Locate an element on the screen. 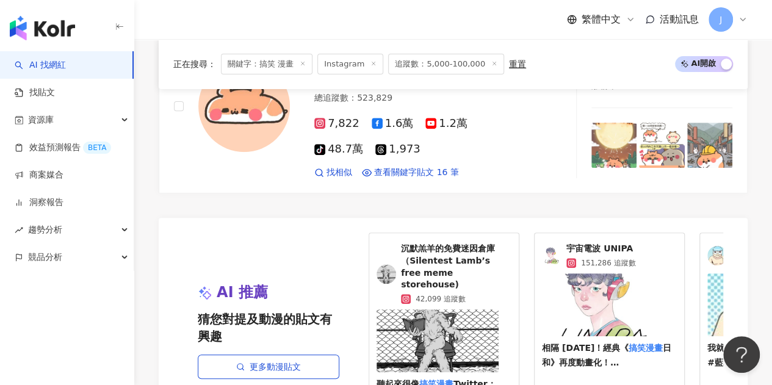 The width and height of the screenshot is (772, 385). a: 找相似 is located at coordinates (333, 173).